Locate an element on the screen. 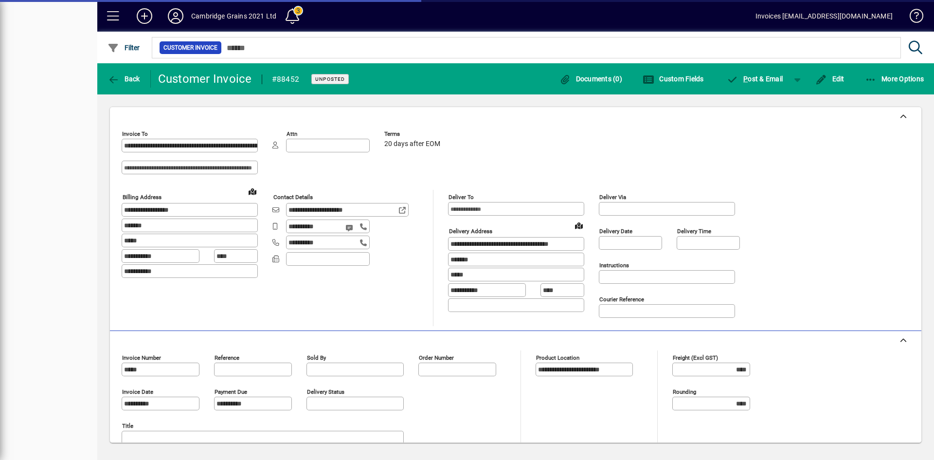 This screenshot has width=934, height=460. span: Terms is located at coordinates (414, 134).